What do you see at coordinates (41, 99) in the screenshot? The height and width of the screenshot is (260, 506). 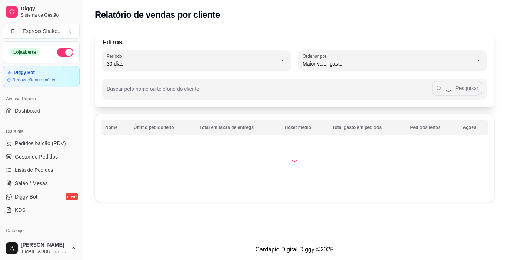 I see `div: Acesso Rápido` at bounding box center [41, 99].